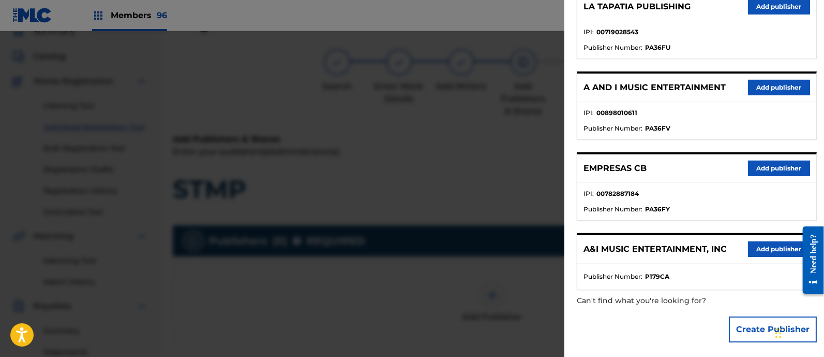  I want to click on strong: 00719028543, so click(617, 32).